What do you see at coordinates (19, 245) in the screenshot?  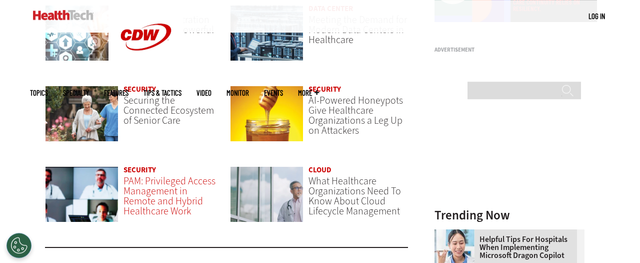 I see `button: Open Preferences` at bounding box center [19, 245].